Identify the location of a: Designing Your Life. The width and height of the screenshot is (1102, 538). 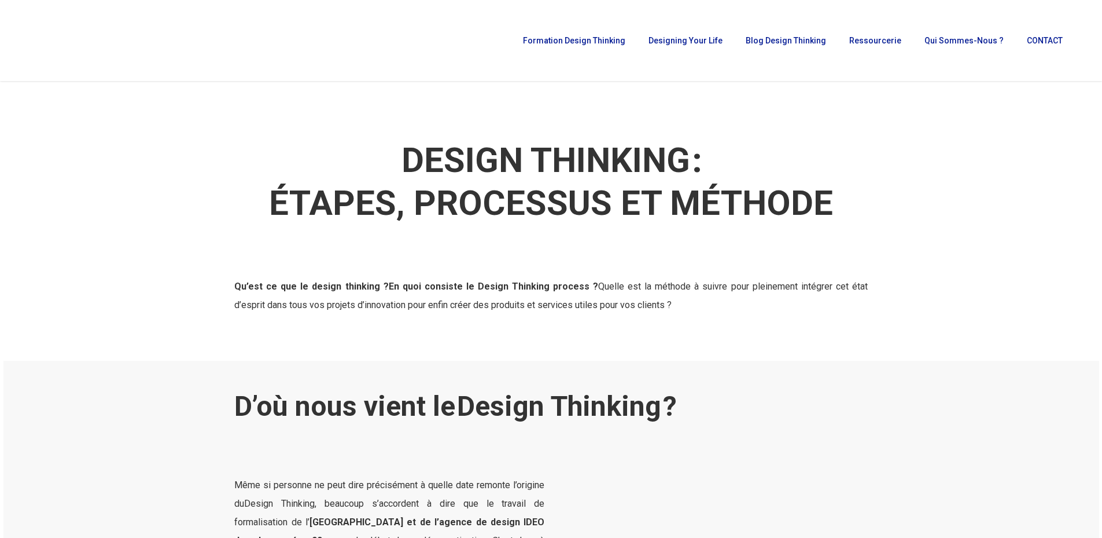
(686, 41).